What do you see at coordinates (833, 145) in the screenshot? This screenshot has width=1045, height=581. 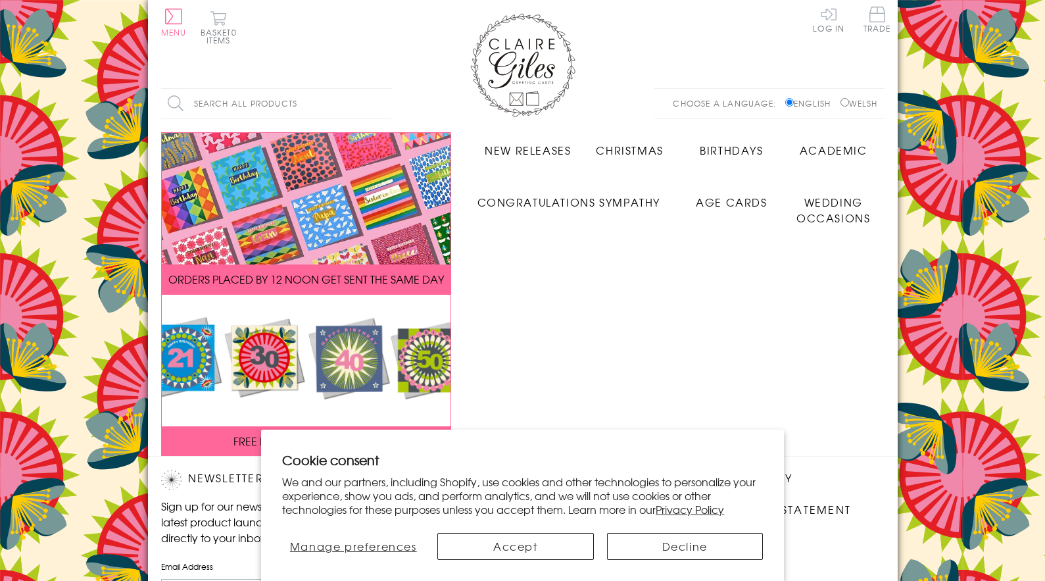 I see `a: Academic` at bounding box center [833, 145].